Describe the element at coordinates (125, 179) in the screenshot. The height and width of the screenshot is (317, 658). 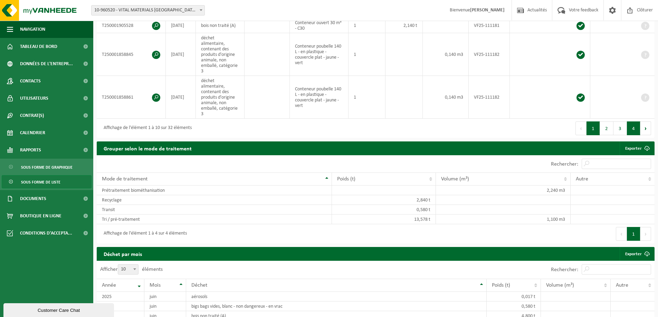
I see `span: Mode de traitement` at that location.